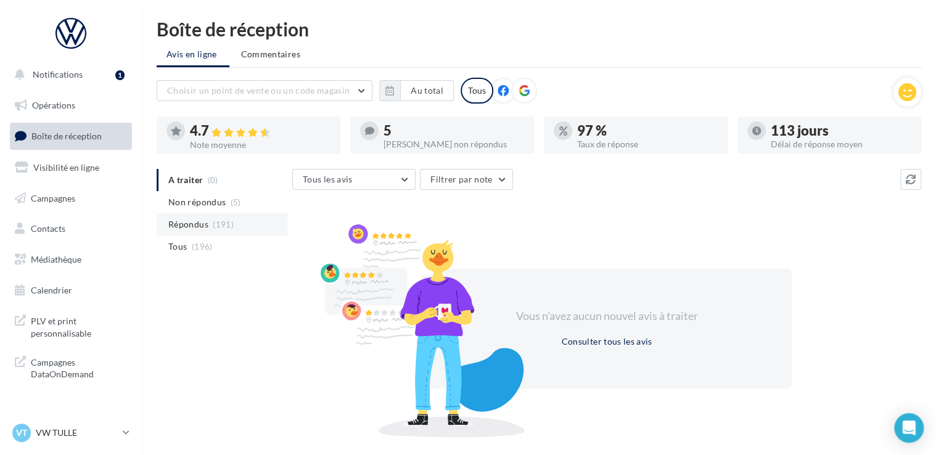 The width and height of the screenshot is (936, 455). I want to click on div: Tous, so click(477, 91).